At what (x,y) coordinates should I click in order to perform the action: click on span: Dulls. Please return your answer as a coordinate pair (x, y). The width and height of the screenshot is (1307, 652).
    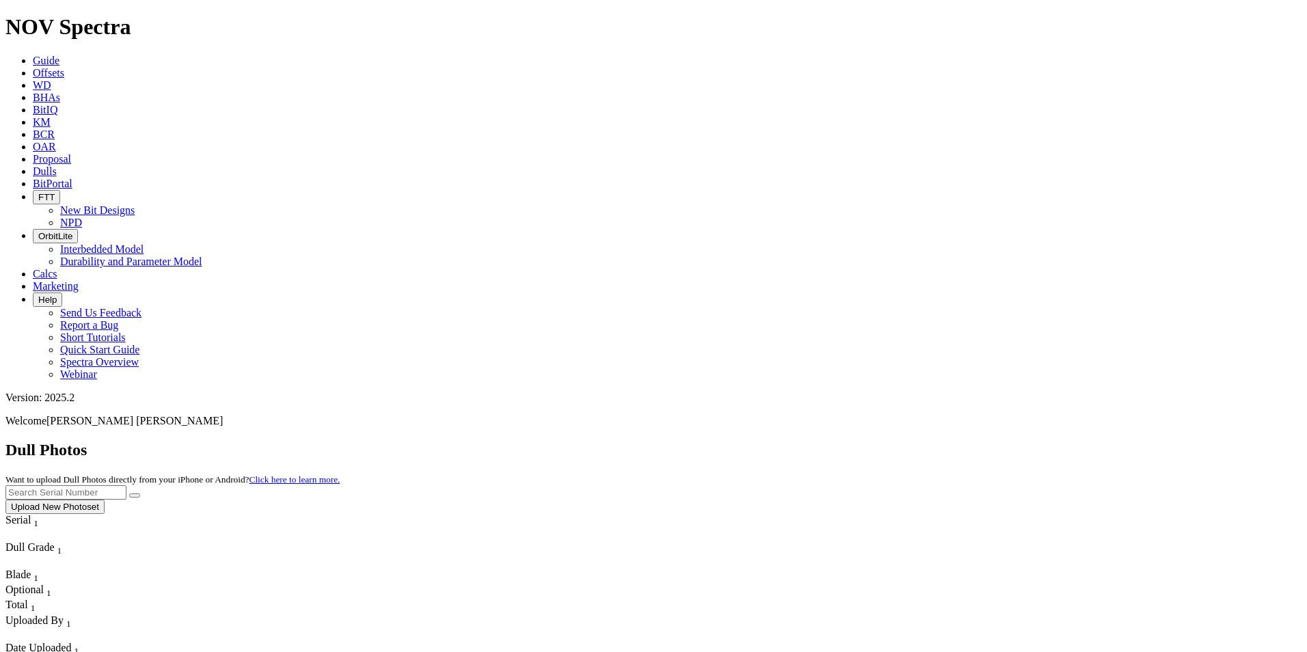
    Looking at the image, I should click on (44, 171).